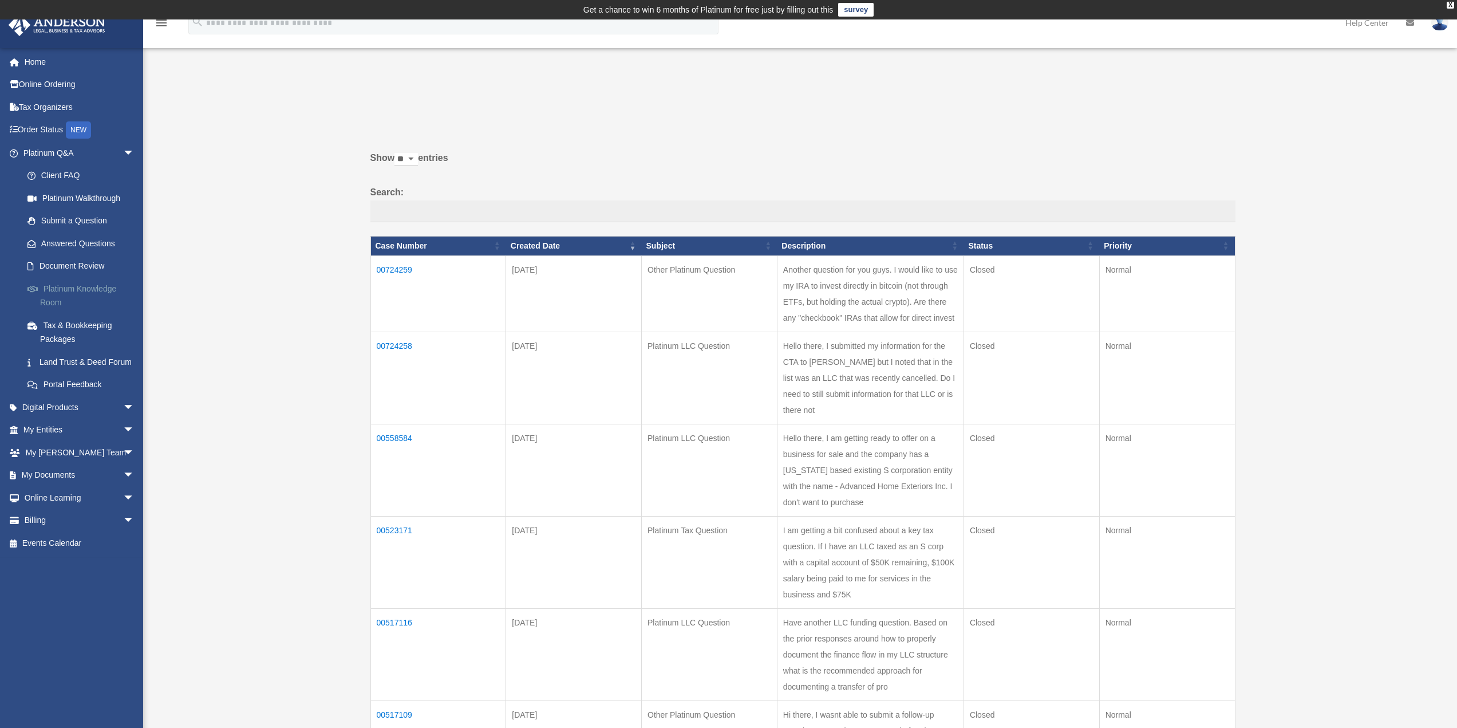 The width and height of the screenshot is (1457, 728). I want to click on i: menu, so click(161, 23).